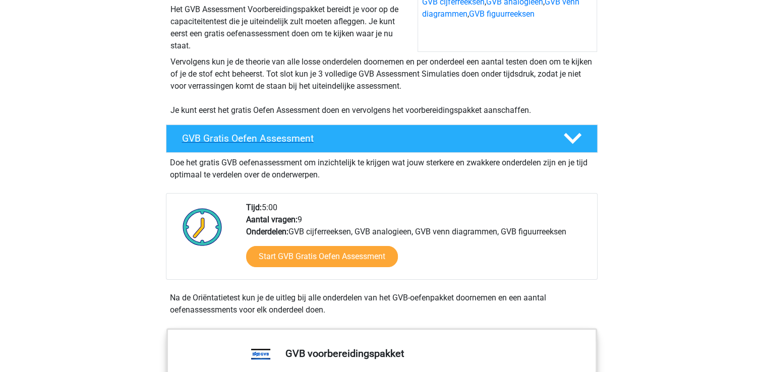 Image resolution: width=763 pixels, height=372 pixels. What do you see at coordinates (365, 138) in the screenshot?
I see `h4: GVB Gratis Oefen Assessment` at bounding box center [365, 138].